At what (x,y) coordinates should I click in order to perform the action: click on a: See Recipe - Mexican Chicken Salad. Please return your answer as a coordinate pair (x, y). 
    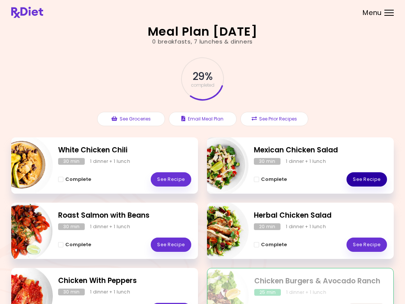
    Looking at the image, I should click on (367, 179).